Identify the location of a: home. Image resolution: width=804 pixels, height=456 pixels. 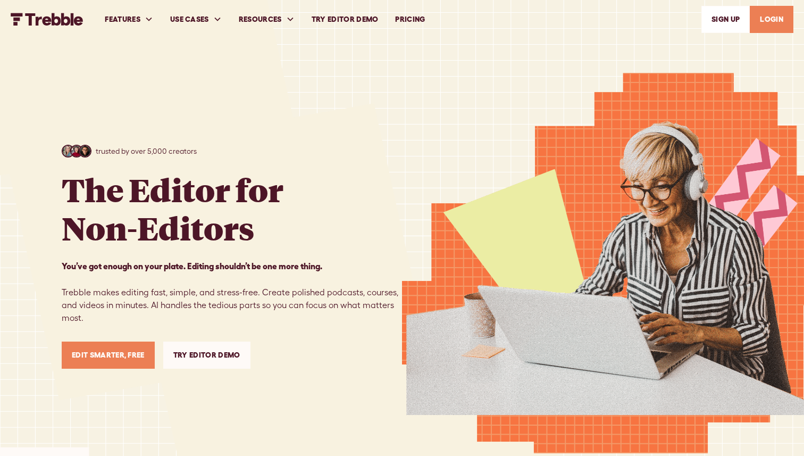
(47, 19).